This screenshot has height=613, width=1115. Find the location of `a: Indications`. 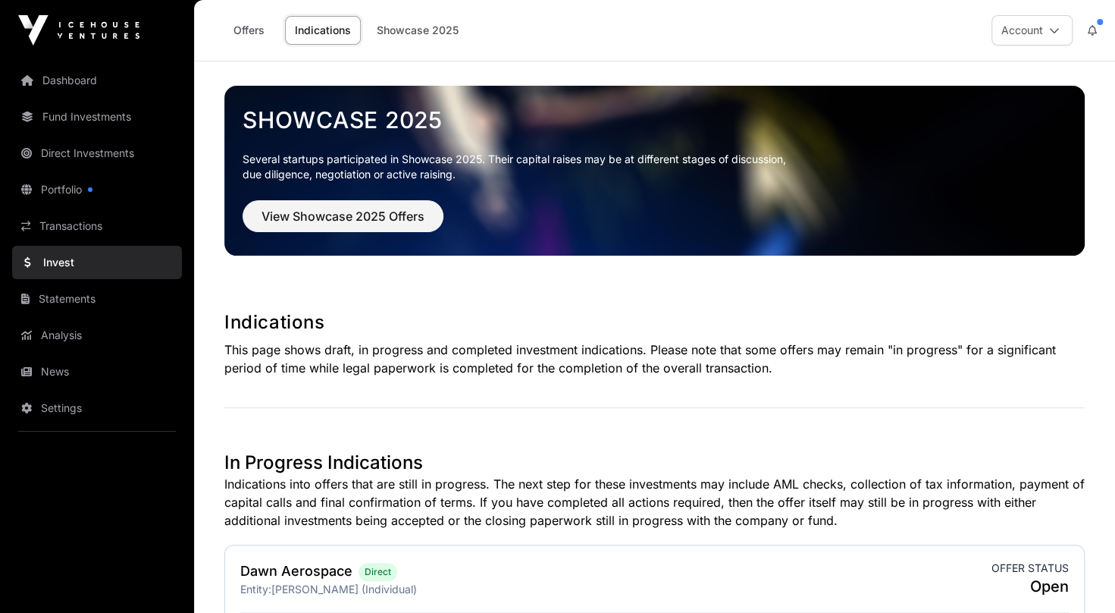

a: Indications is located at coordinates (323, 30).